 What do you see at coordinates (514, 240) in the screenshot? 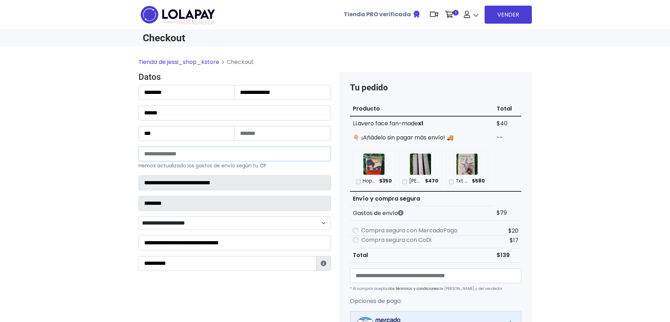
I see `span: $17` at bounding box center [514, 240].